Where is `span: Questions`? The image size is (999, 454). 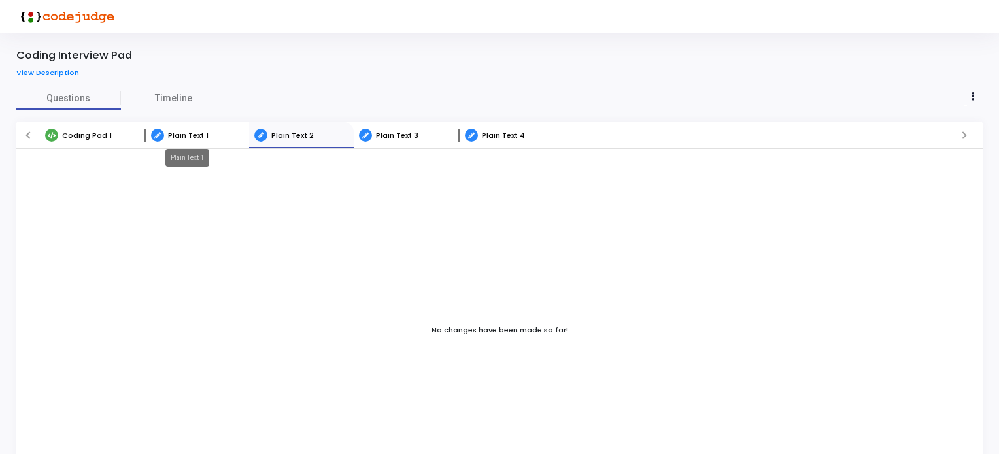 span: Questions is located at coordinates (69, 98).